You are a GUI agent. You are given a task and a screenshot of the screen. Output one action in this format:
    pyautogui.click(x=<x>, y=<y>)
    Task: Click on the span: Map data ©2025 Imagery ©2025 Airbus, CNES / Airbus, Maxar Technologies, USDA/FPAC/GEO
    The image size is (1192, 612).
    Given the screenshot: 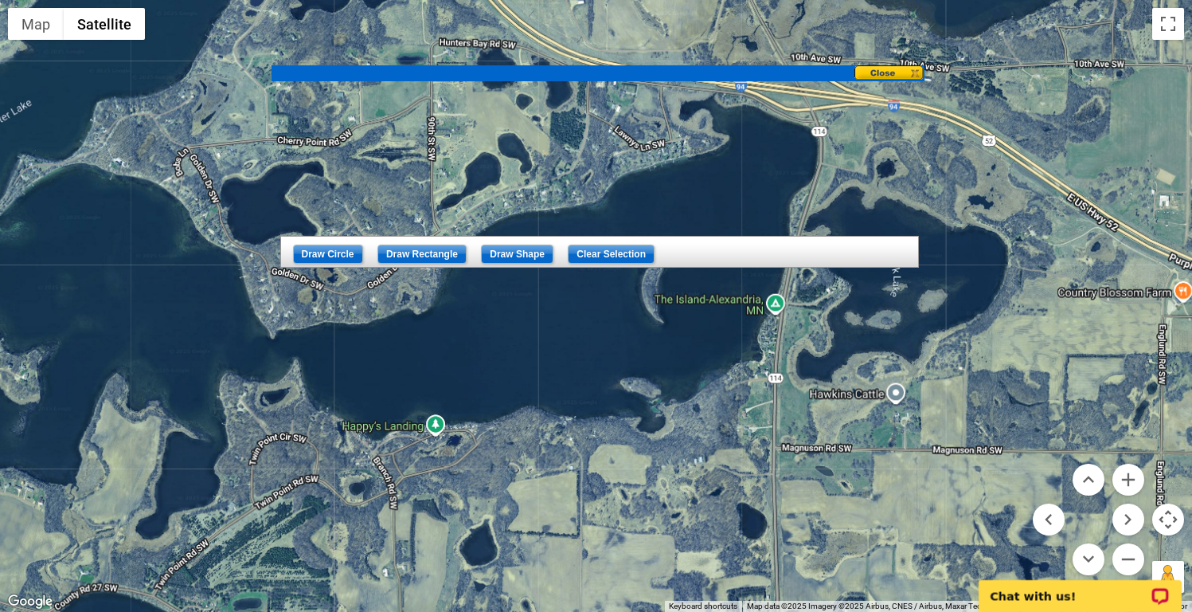 What is the action you would take?
    pyautogui.click(x=914, y=605)
    